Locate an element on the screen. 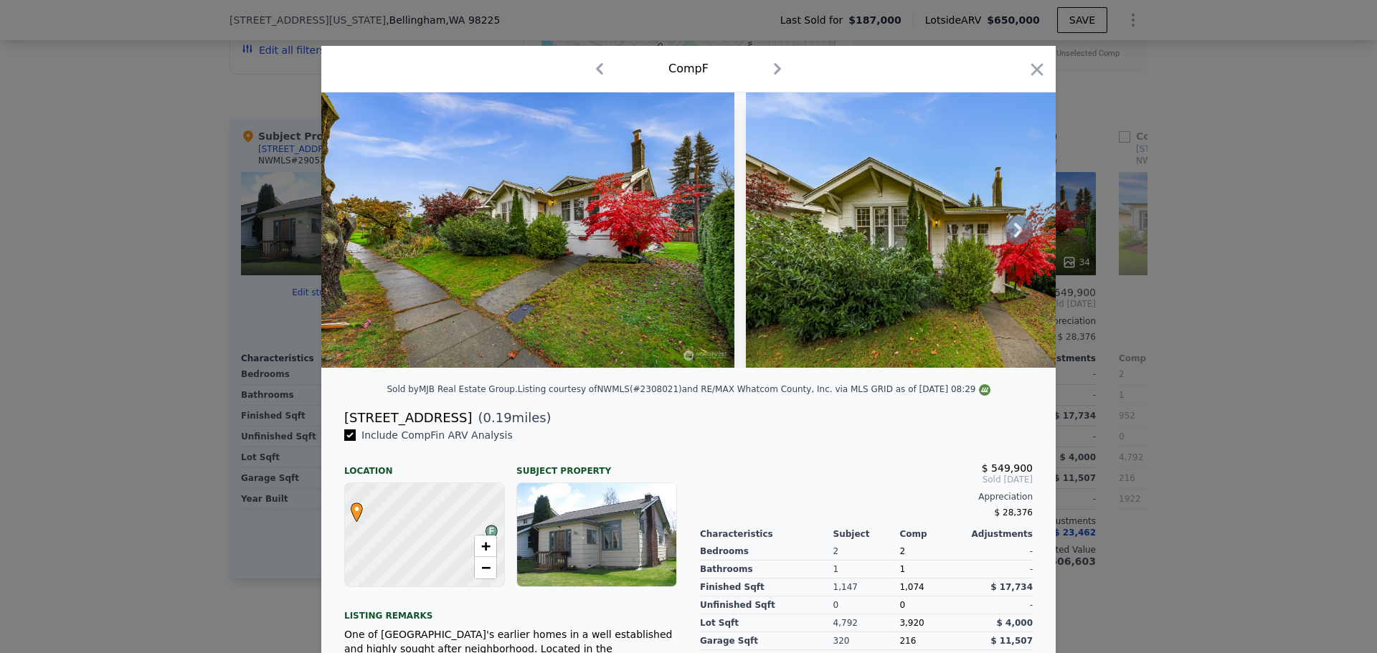  div: Location is located at coordinates (425, 465).